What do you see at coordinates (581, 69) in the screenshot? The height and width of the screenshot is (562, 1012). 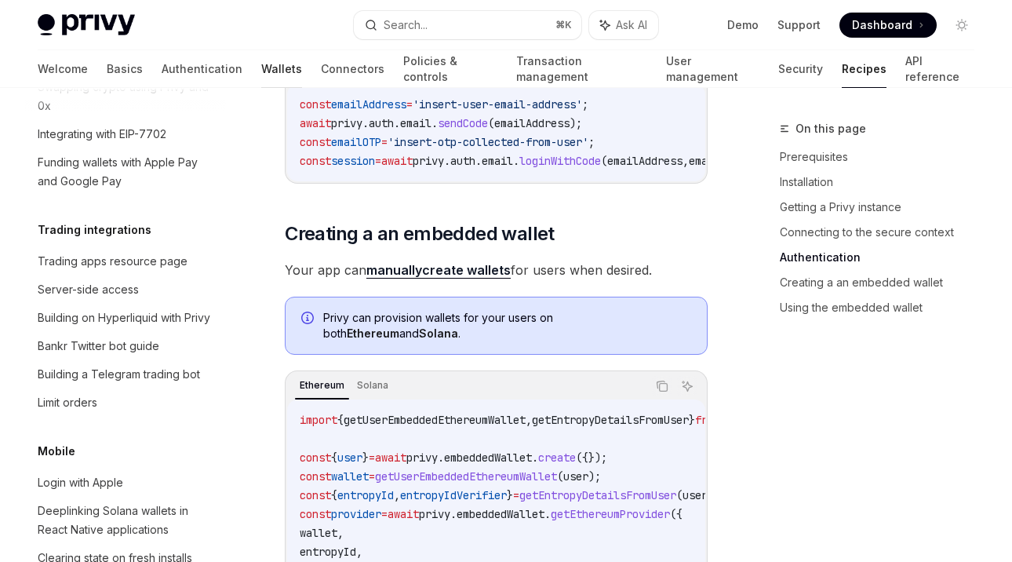 I see `a: Transaction management` at bounding box center [581, 69].